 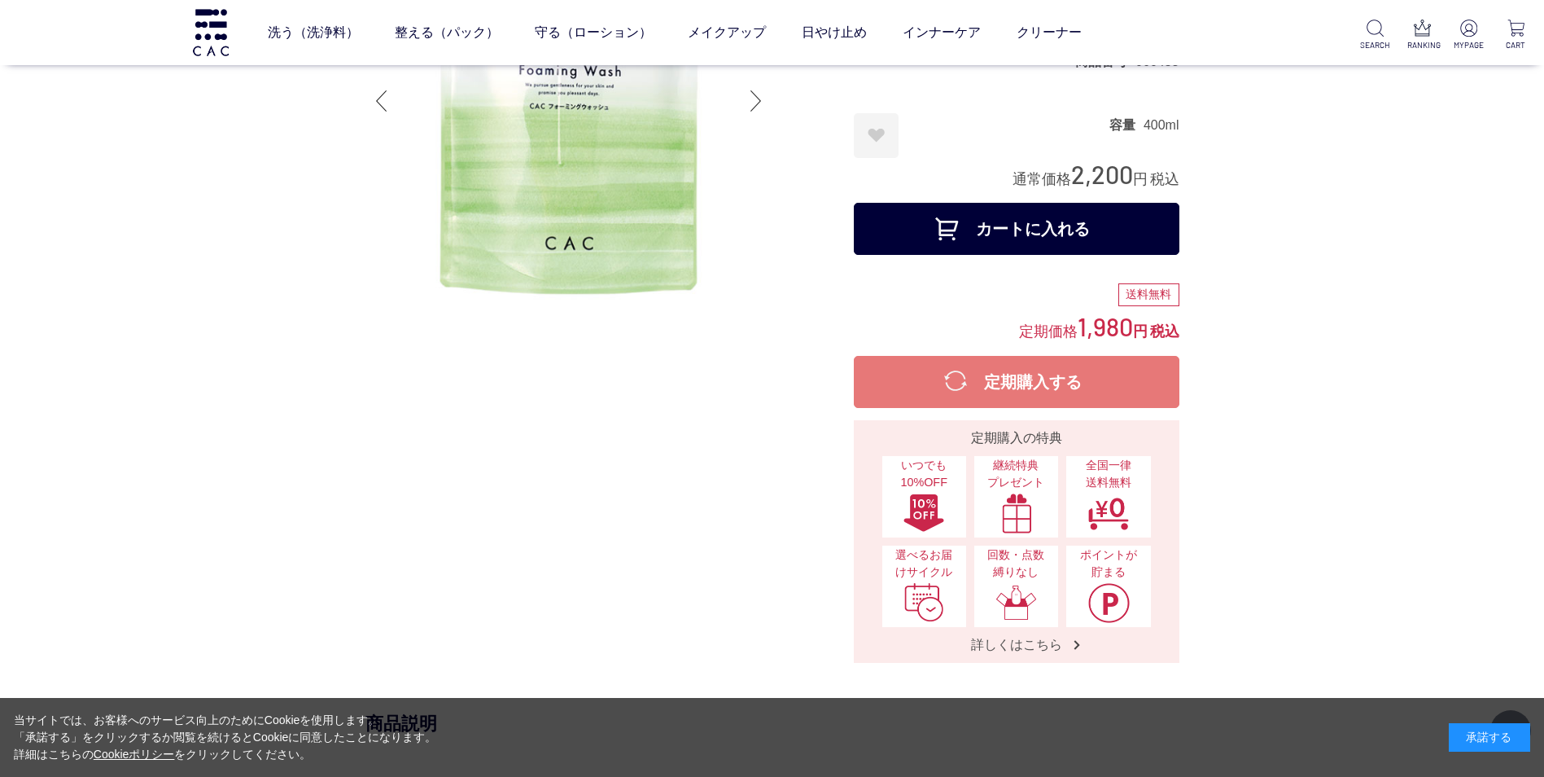 What do you see at coordinates (924, 563) in the screenshot?
I see `span: 選べるお届けサイクル` at bounding box center [924, 563].